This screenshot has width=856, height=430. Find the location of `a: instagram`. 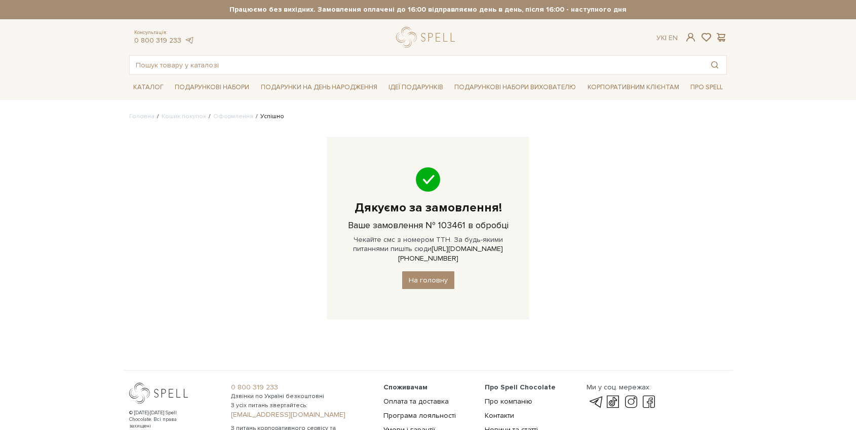

a: instagram is located at coordinates (631, 402).